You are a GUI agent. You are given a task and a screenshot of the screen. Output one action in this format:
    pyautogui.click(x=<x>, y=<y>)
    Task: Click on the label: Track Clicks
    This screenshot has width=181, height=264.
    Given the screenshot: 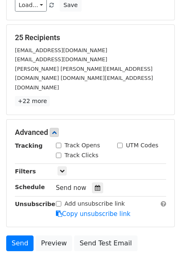 What is the action you would take?
    pyautogui.click(x=81, y=155)
    